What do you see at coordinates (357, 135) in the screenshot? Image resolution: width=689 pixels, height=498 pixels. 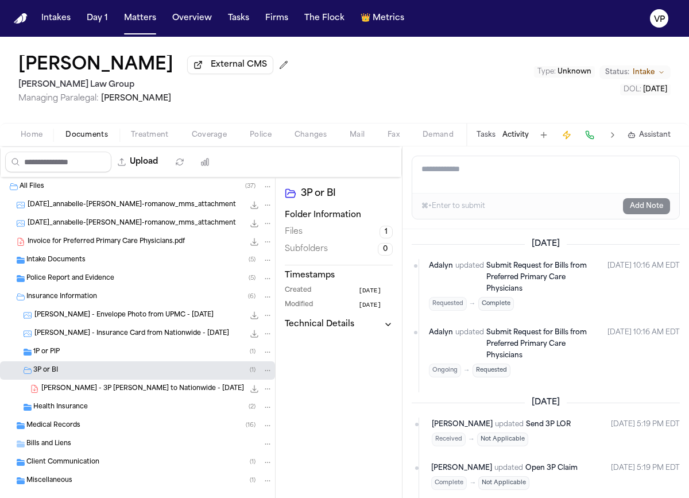 I see `span: Mail` at bounding box center [357, 135].